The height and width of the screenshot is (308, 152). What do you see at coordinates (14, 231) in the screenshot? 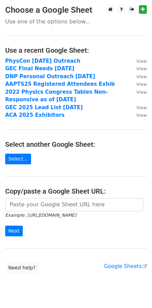
I see `input: Next` at bounding box center [14, 231].